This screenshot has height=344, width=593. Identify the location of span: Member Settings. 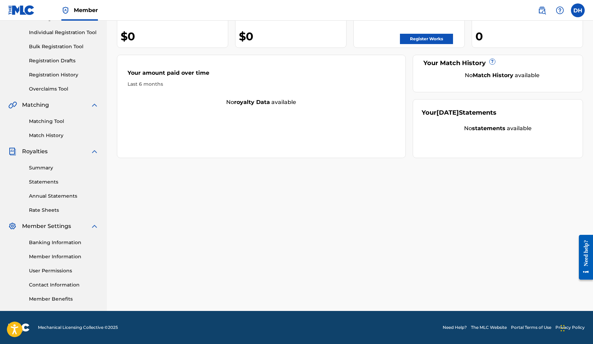
(47, 226).